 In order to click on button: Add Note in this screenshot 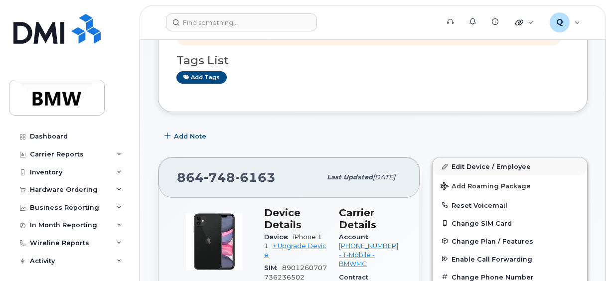, I will do `click(187, 136)`.